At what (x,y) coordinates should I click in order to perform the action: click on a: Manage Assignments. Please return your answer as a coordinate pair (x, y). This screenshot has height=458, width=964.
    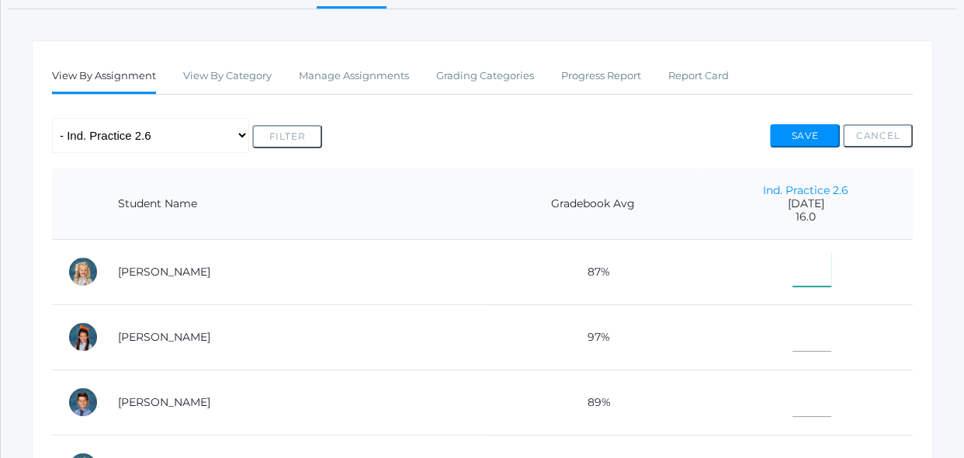
    Looking at the image, I should click on (354, 76).